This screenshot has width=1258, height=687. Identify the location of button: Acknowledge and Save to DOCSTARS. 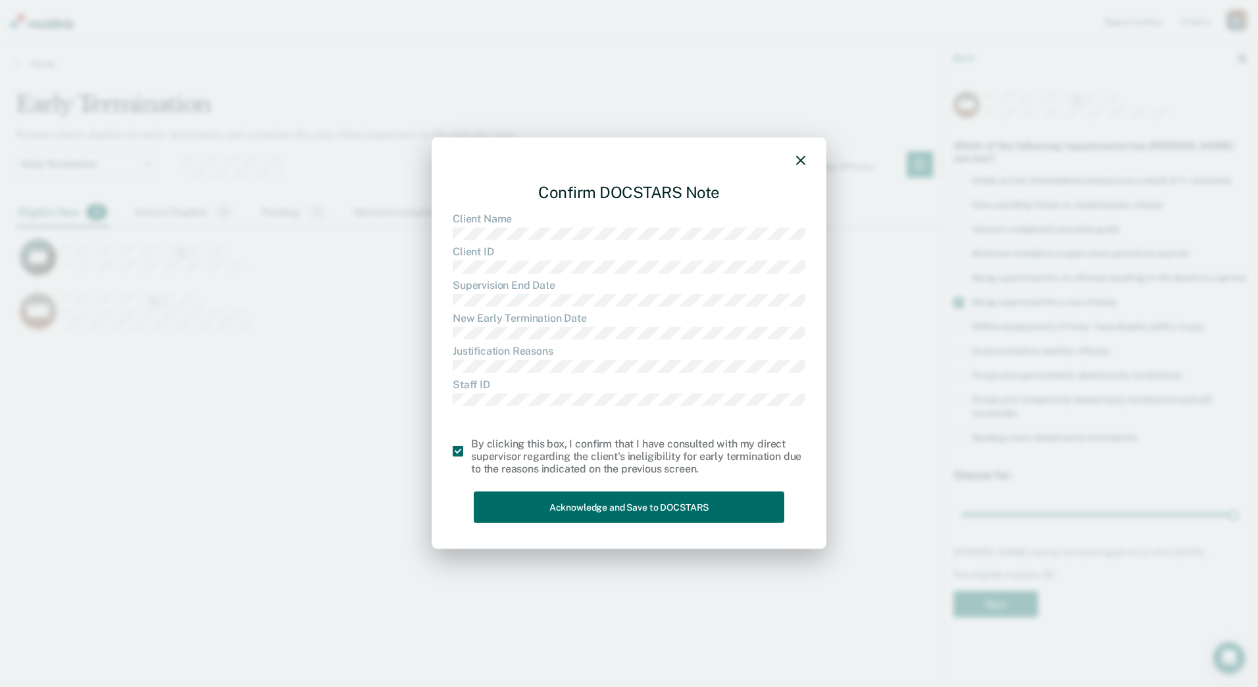
(629, 507).